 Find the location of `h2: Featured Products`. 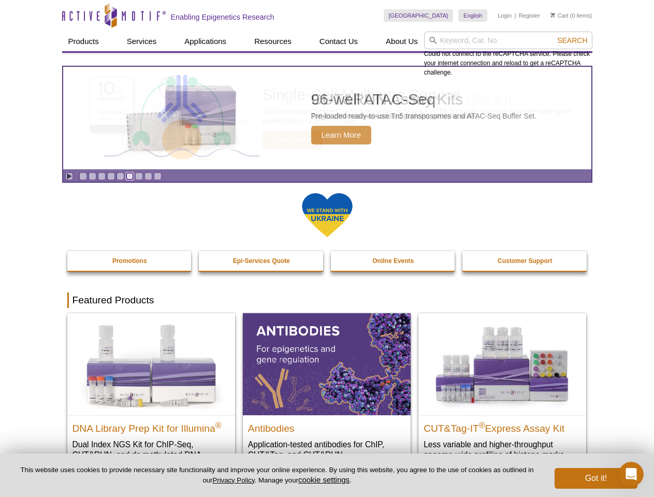

h2: Featured Products is located at coordinates (327, 300).